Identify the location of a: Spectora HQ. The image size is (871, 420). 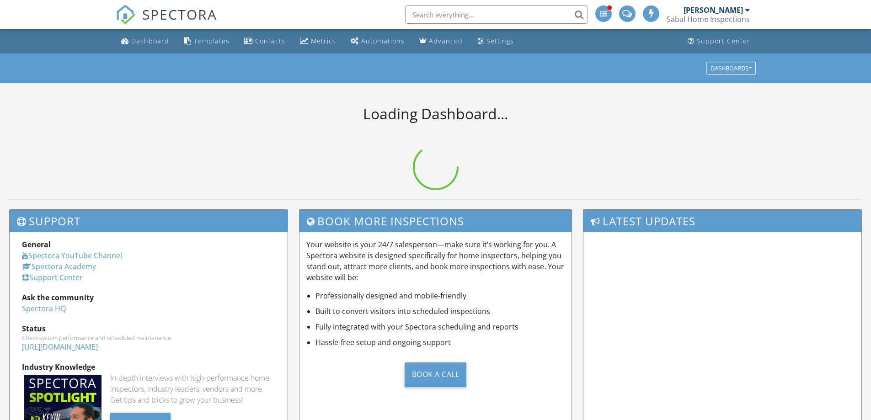
(44, 309).